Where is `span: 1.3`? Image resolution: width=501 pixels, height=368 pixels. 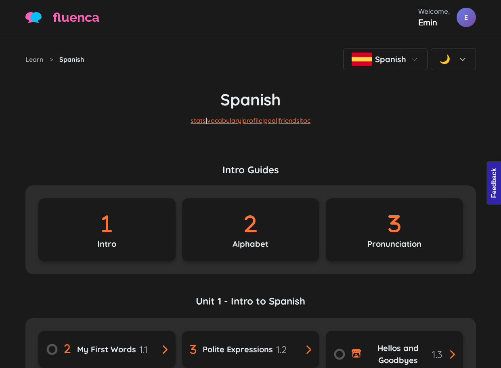
span: 1.3 is located at coordinates (438, 354).